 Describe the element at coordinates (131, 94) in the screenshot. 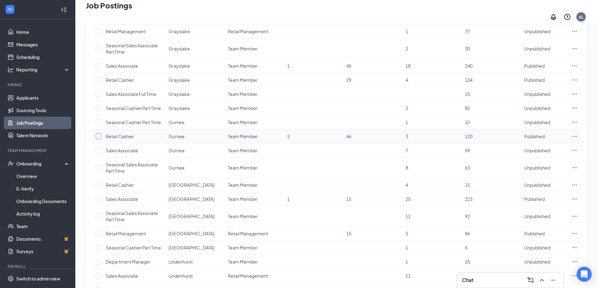

I see `span: Sales Associate Full Time` at that location.